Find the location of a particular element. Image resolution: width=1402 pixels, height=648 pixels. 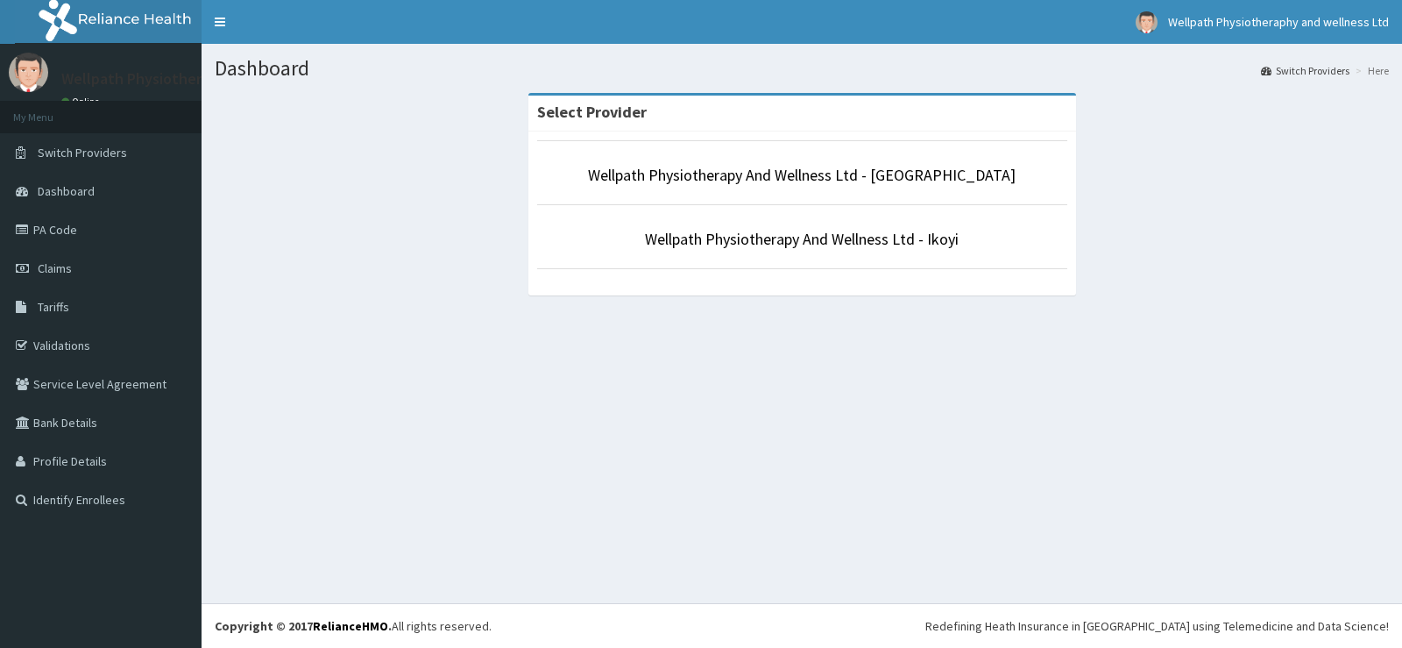

strong: Copyright © 2017 . is located at coordinates (303, 626).